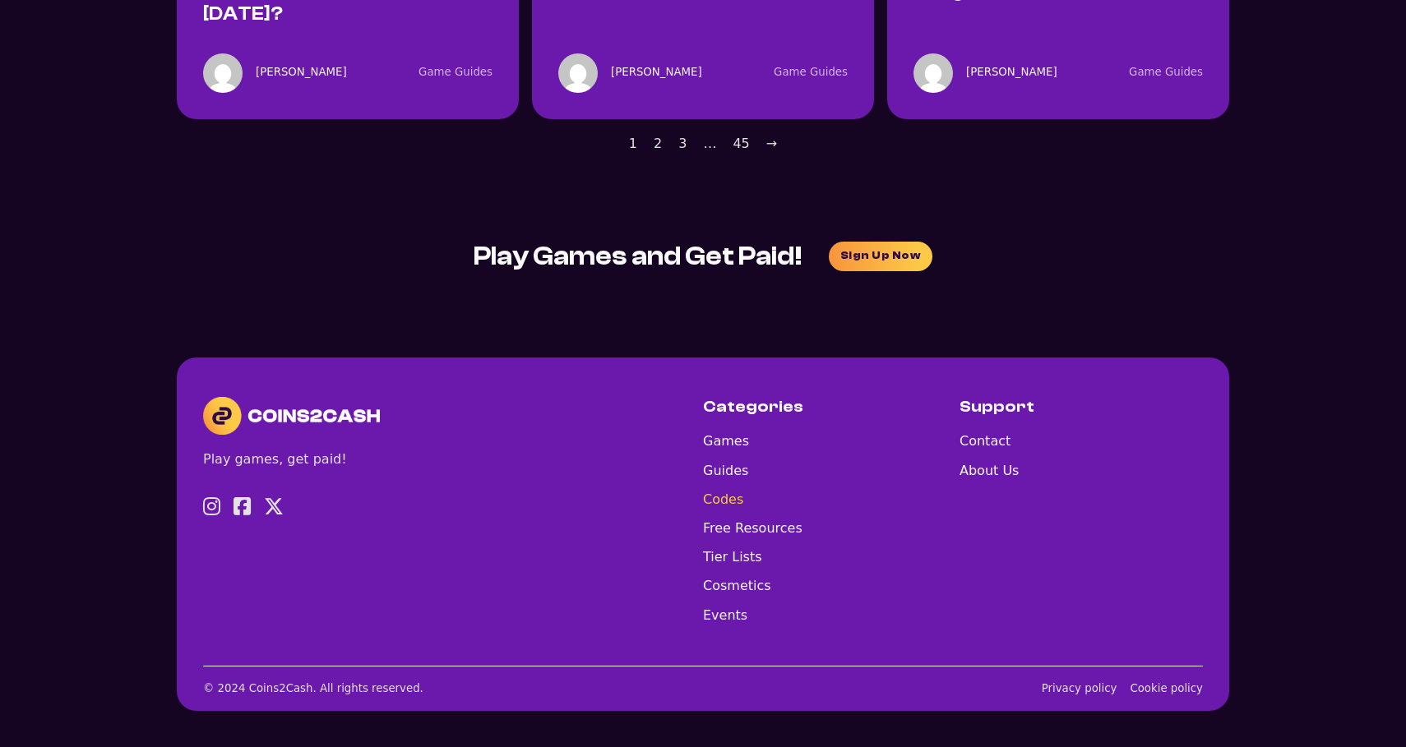  Describe the element at coordinates (633, 143) in the screenshot. I see `span: 1` at that location.